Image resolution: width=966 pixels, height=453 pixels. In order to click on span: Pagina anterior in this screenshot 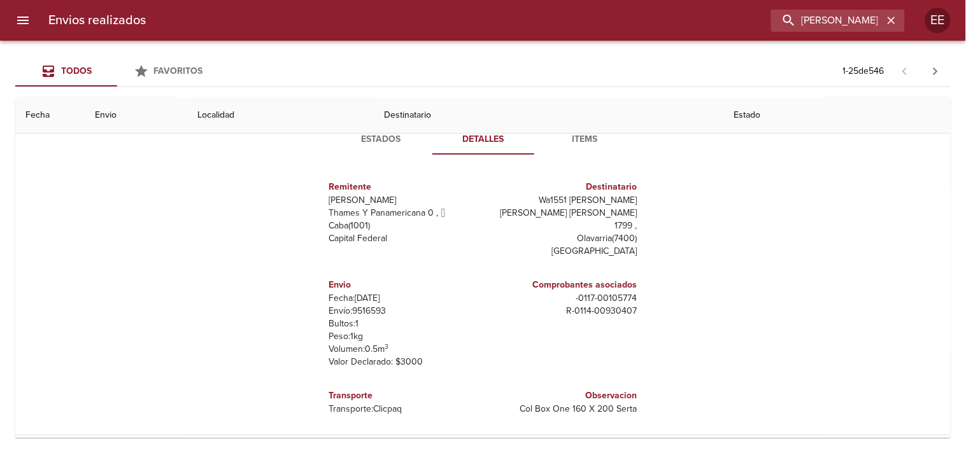, I will do `click(905, 71)`.